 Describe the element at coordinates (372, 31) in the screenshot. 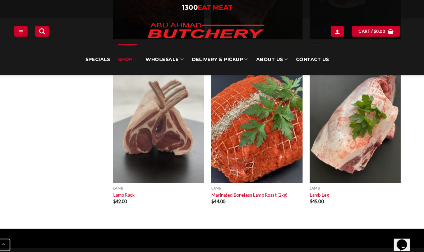

I see `span: Cart /` at that location.